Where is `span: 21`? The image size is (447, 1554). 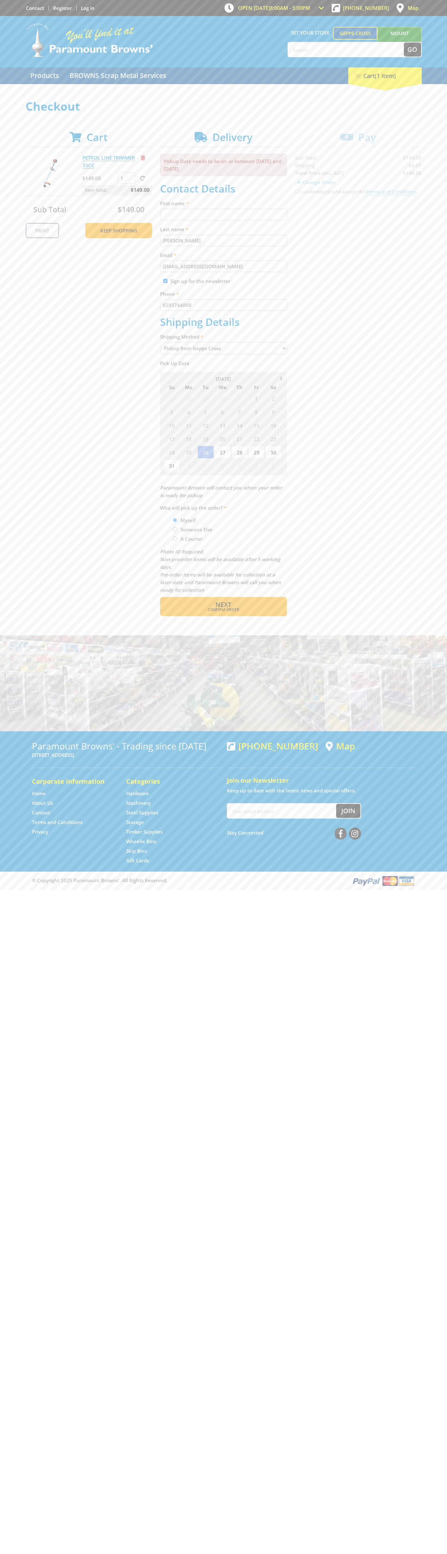
span: 21 is located at coordinates (239, 439).